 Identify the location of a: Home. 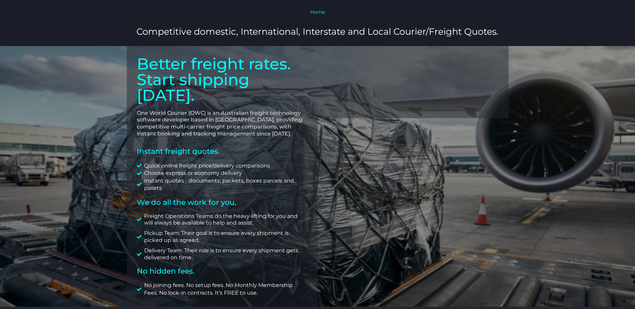
(318, 12).